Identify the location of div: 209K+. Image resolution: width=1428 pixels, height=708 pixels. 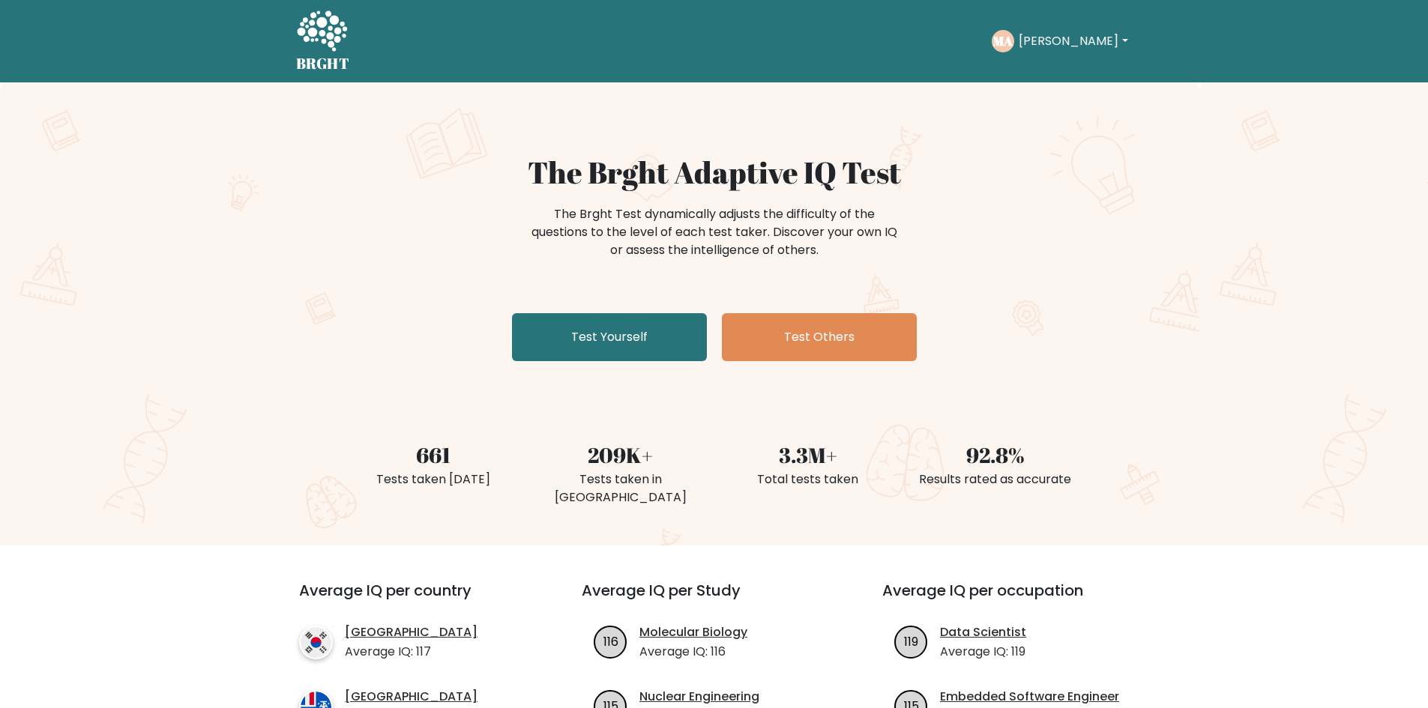
(621, 455).